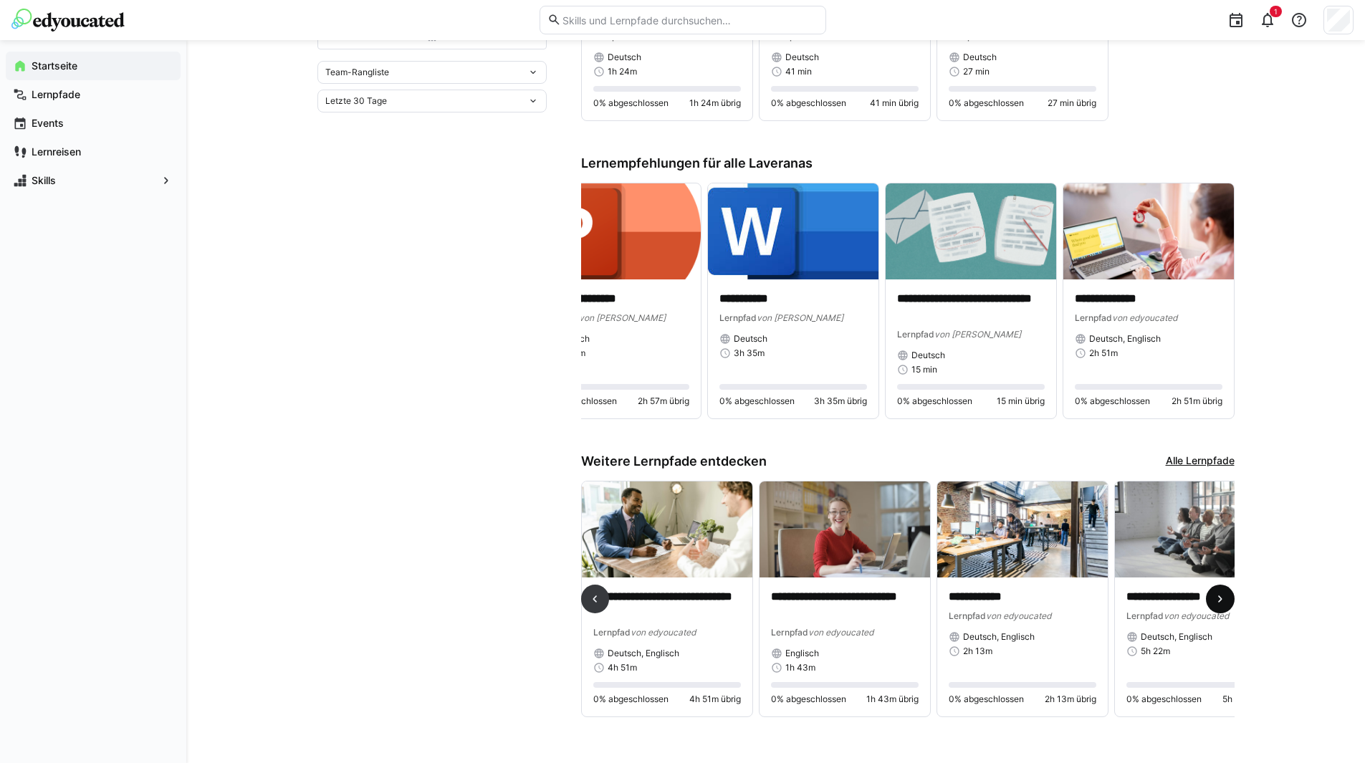 The height and width of the screenshot is (763, 1365). What do you see at coordinates (894, 103) in the screenshot?
I see `span: 41 min übrig` at bounding box center [894, 103].